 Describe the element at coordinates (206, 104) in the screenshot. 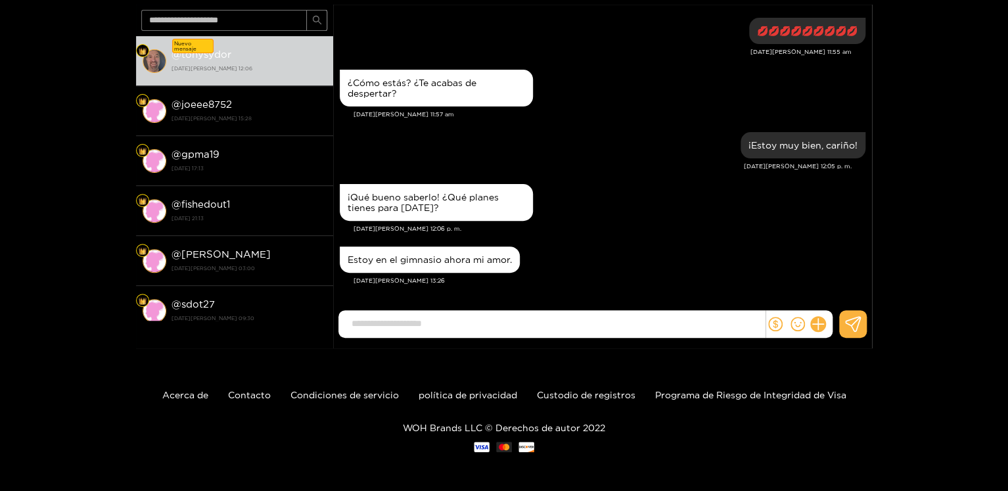

I see `font: joeee8752` at that location.